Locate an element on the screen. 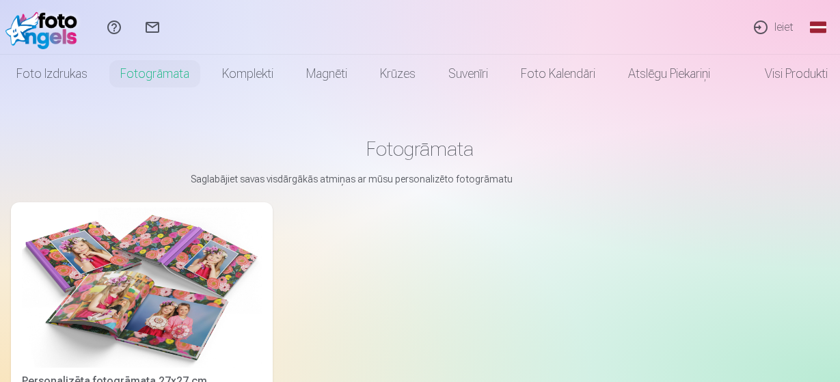 The image size is (840, 382). img: /fa1 is located at coordinates (44, 27).